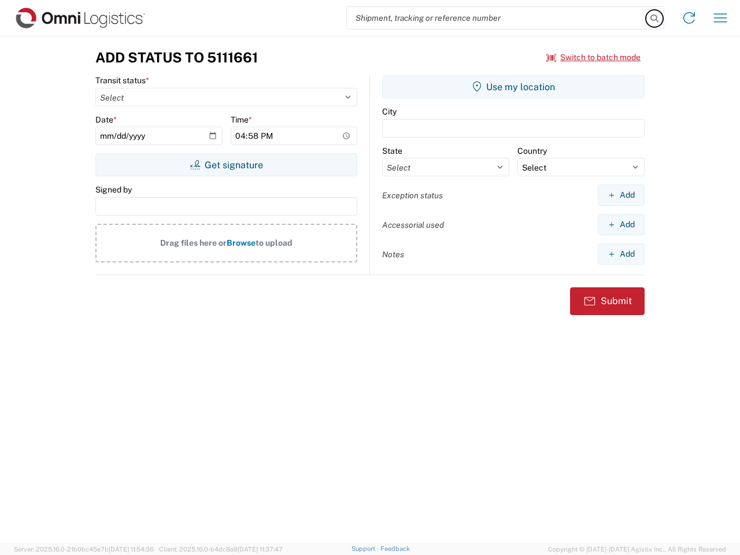  Describe the element at coordinates (412, 195) in the screenshot. I see `label: Exception status` at that location.